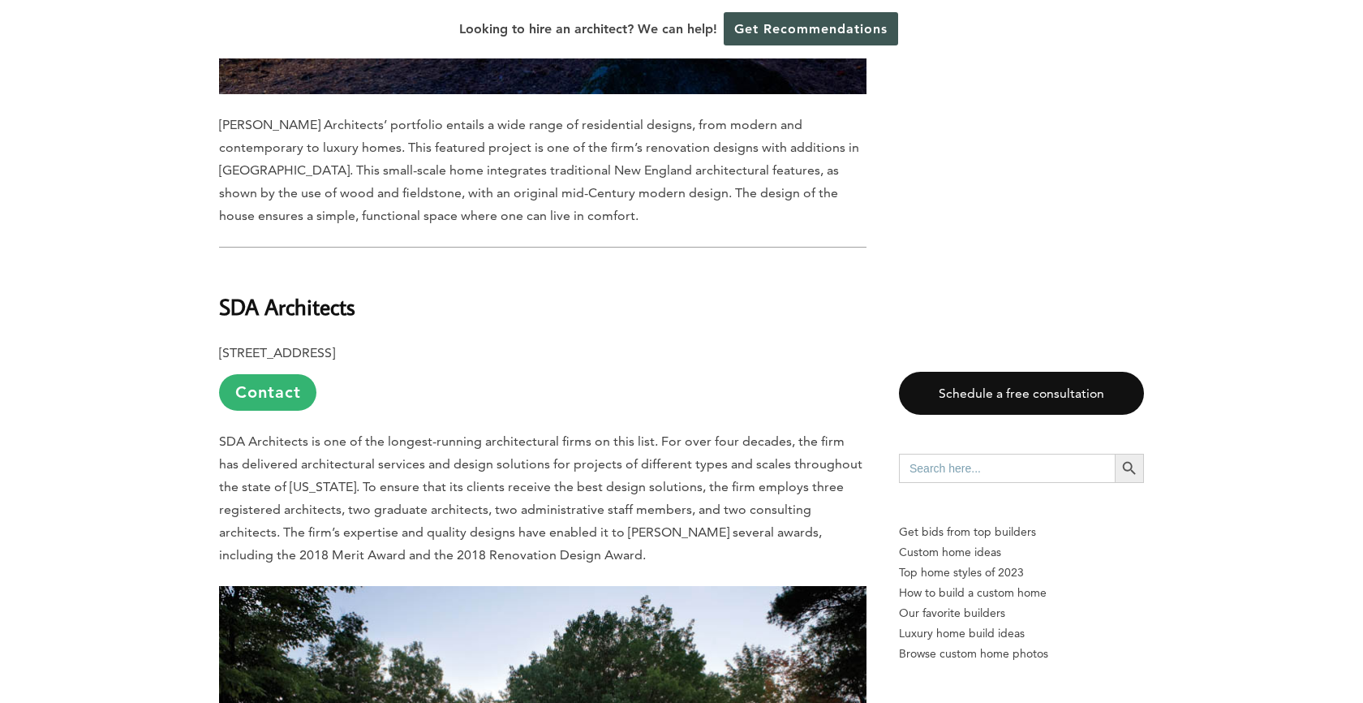  I want to click on a: Contact, so click(268, 392).